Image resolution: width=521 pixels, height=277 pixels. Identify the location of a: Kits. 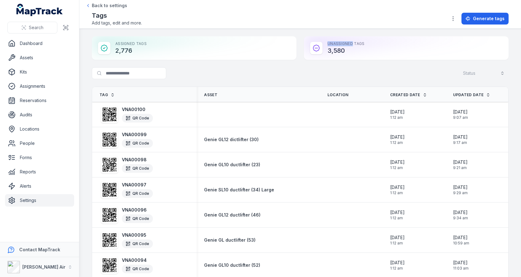
(39, 72).